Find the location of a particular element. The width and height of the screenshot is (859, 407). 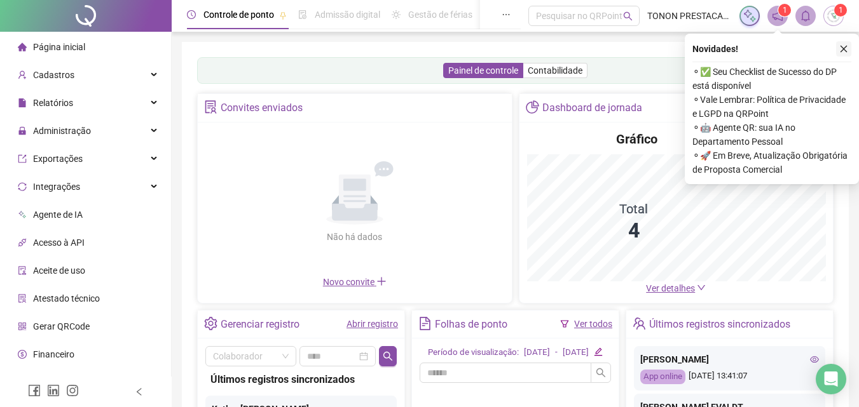

span: linkedin is located at coordinates (53, 391).